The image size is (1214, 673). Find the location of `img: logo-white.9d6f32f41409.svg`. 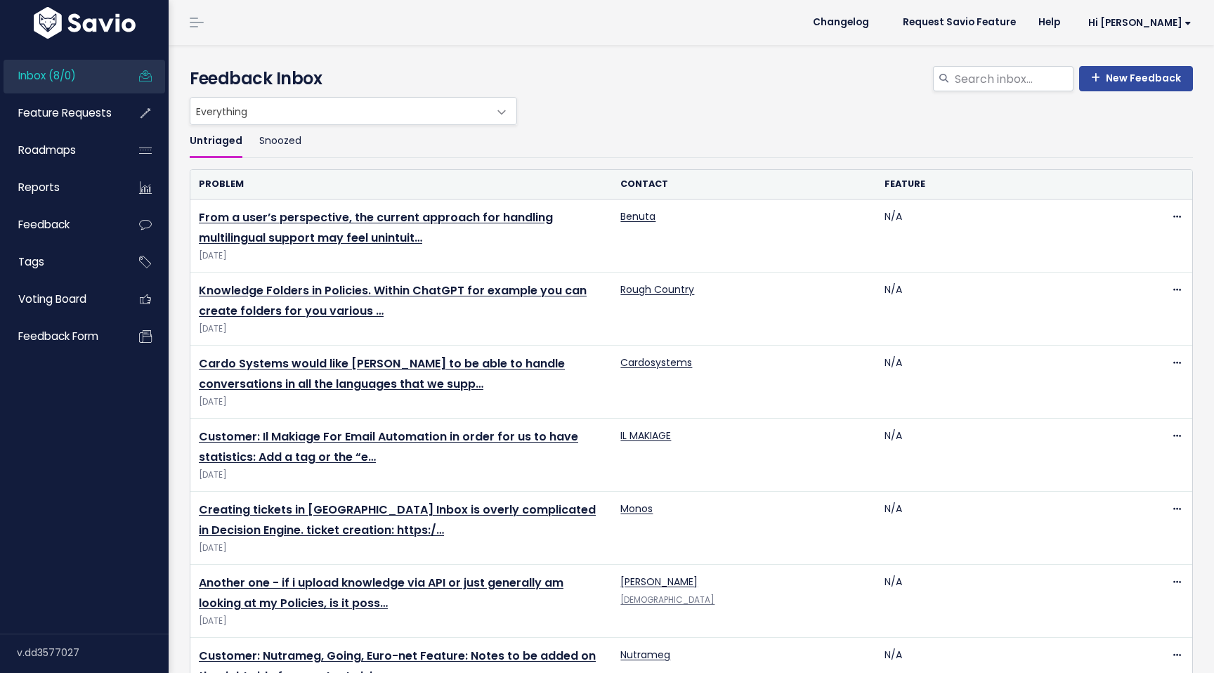

img: logo-white.9d6f32f41409.svg is located at coordinates (84, 22).